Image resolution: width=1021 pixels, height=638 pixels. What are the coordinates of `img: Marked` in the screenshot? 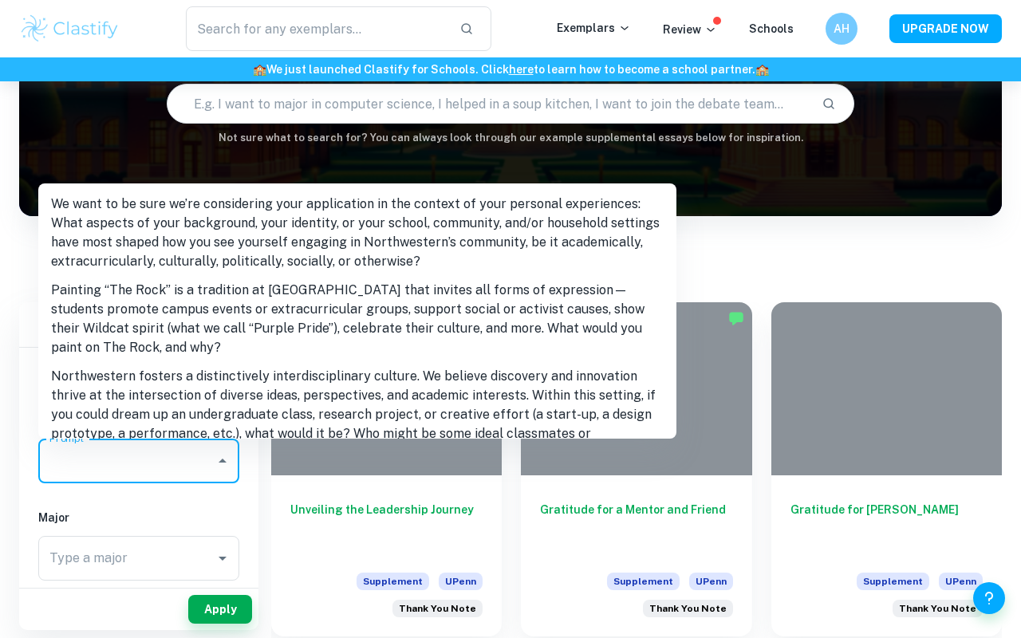 It's located at (736, 318).